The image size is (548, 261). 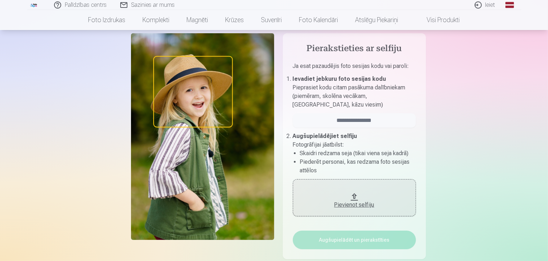 I want to click on p: Fotogrāfijai jāatbilst :, so click(x=355, y=145).